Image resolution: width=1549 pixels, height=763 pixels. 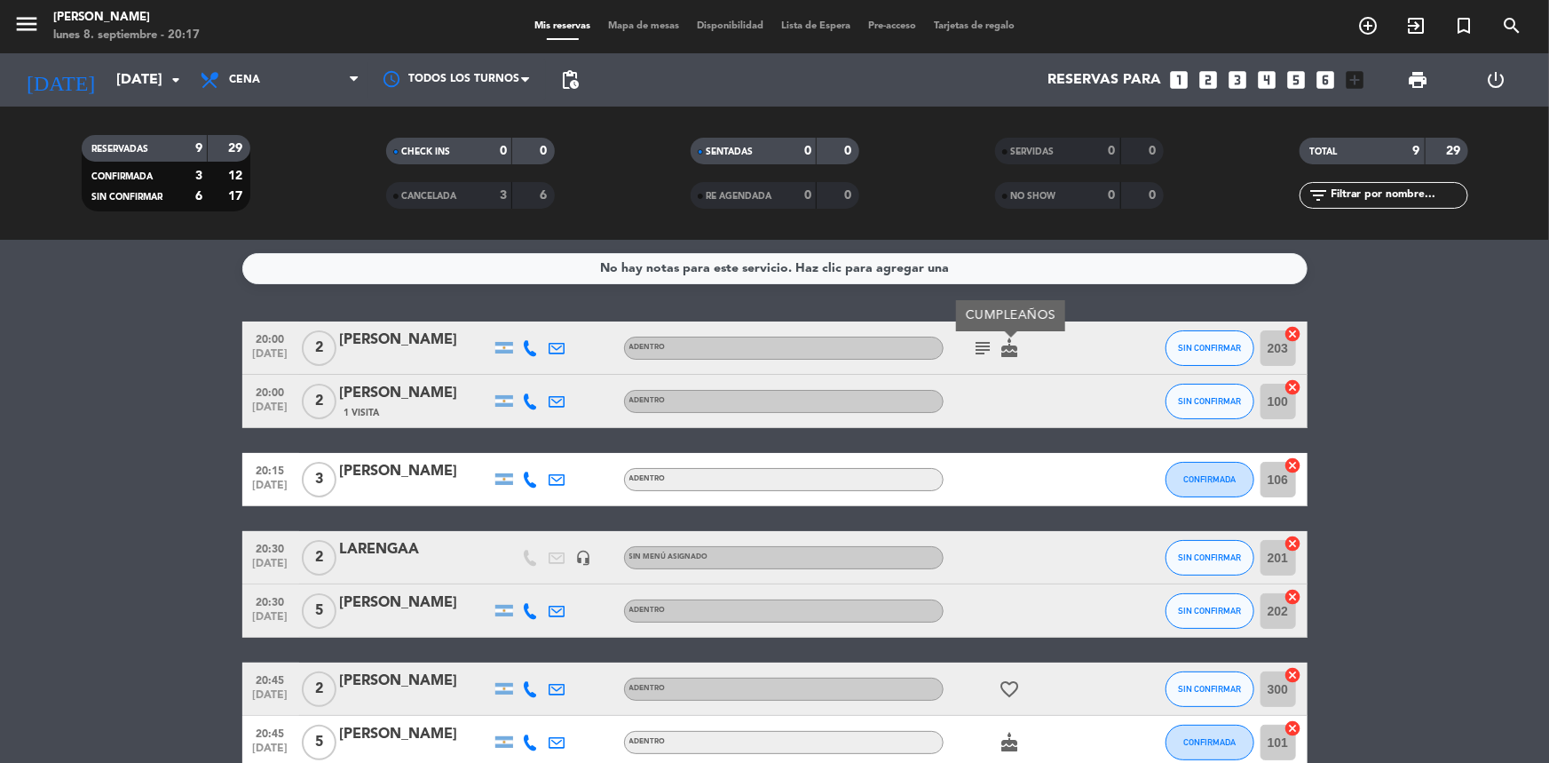 What do you see at coordinates (430, 196) in the screenshot?
I see `span: CANCELADA` at bounding box center [430, 196].